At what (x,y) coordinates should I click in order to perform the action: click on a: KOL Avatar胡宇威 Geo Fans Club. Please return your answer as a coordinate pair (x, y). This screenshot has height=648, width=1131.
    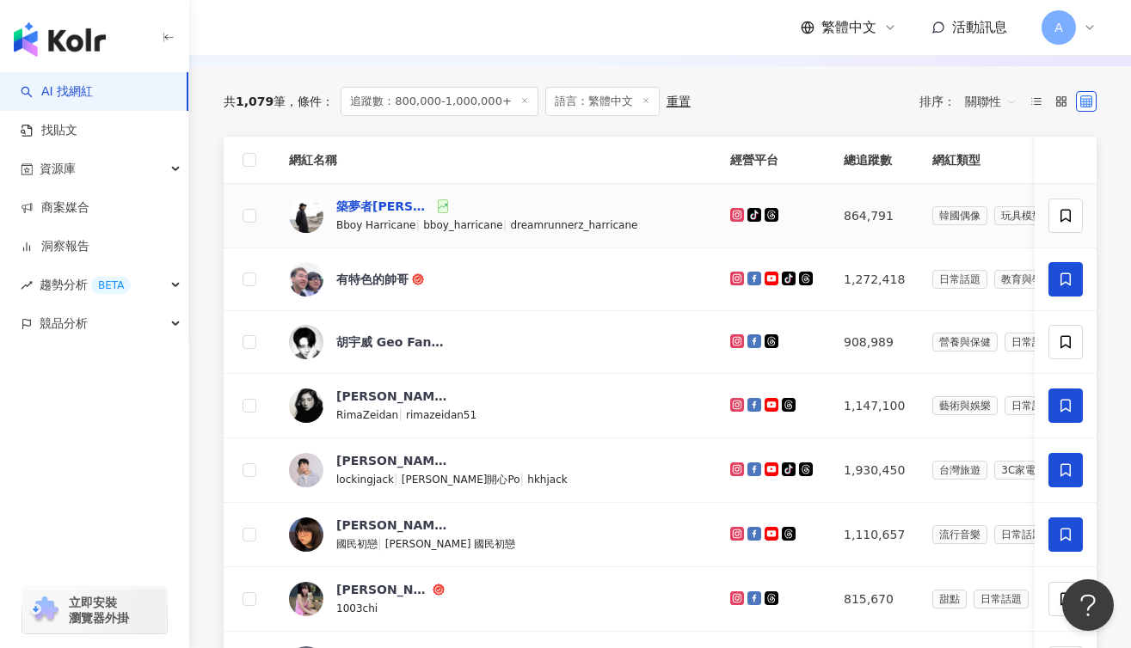
    Looking at the image, I should click on (495, 342).